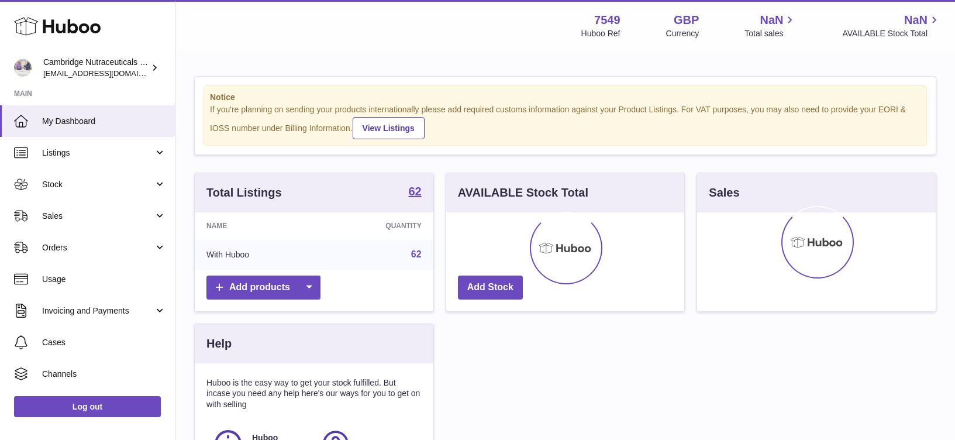 The image size is (955, 440). Describe the element at coordinates (377, 226) in the screenshot. I see `th: Quantity` at that location.